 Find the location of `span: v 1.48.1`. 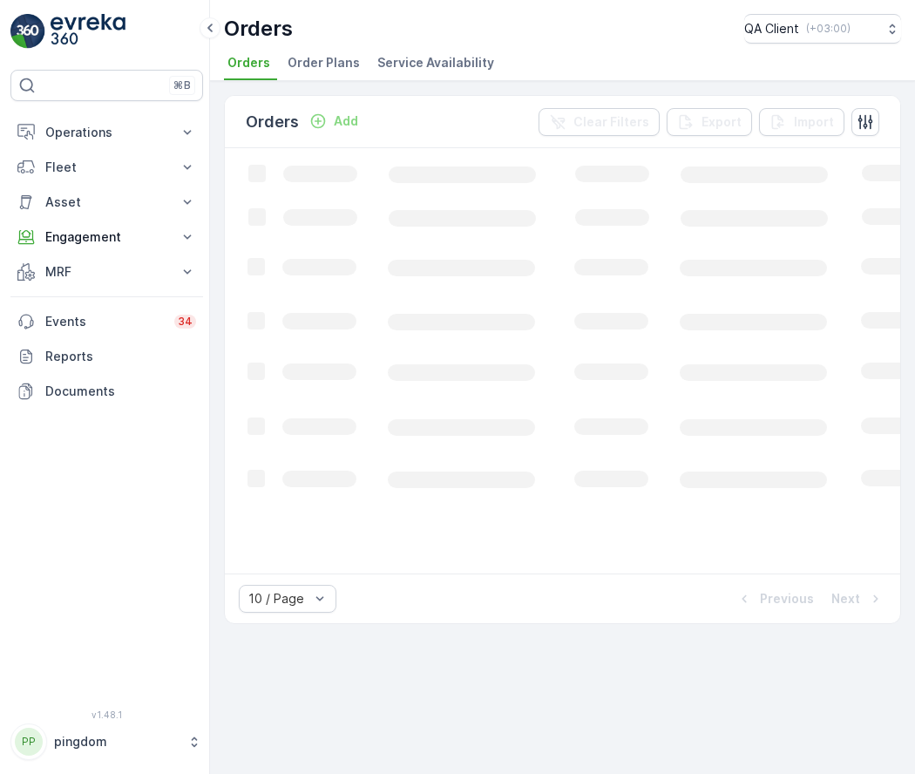

span: v 1.48.1 is located at coordinates (106, 715).